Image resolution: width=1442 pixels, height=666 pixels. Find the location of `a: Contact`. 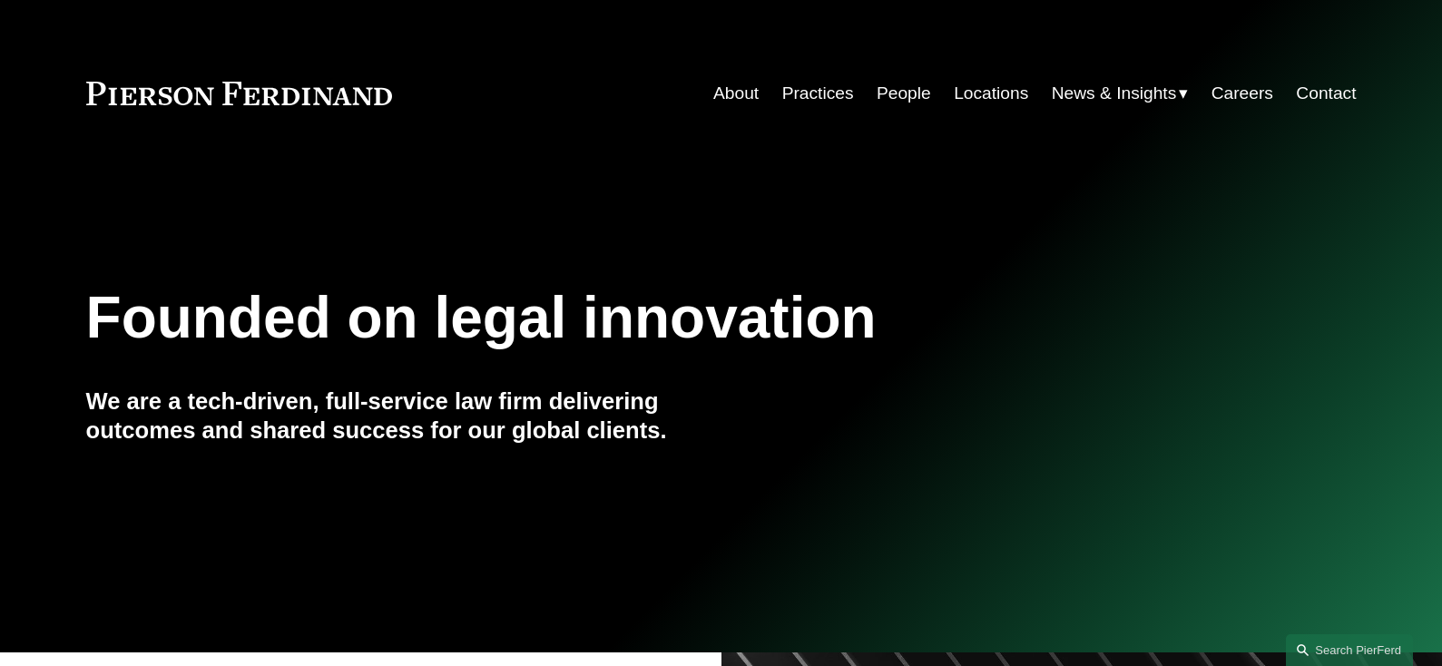

a: Contact is located at coordinates (1326, 93).